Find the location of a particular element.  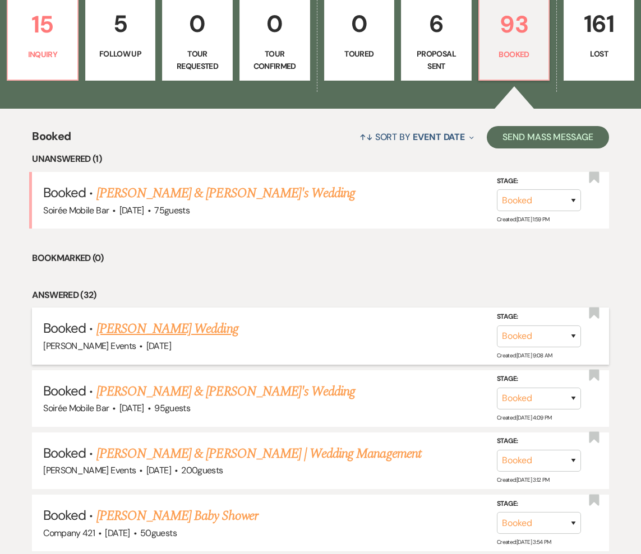

li: Answered (32) is located at coordinates (320, 295).